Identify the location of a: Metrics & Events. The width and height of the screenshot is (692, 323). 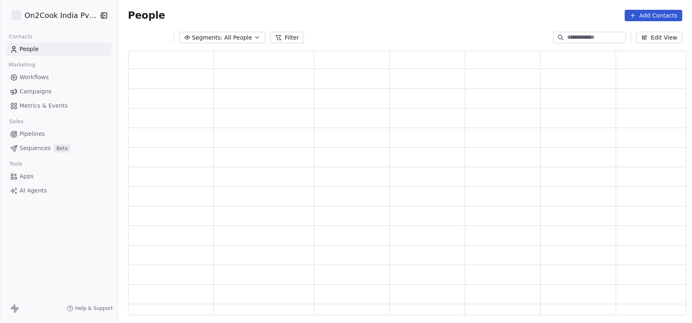
(59, 106).